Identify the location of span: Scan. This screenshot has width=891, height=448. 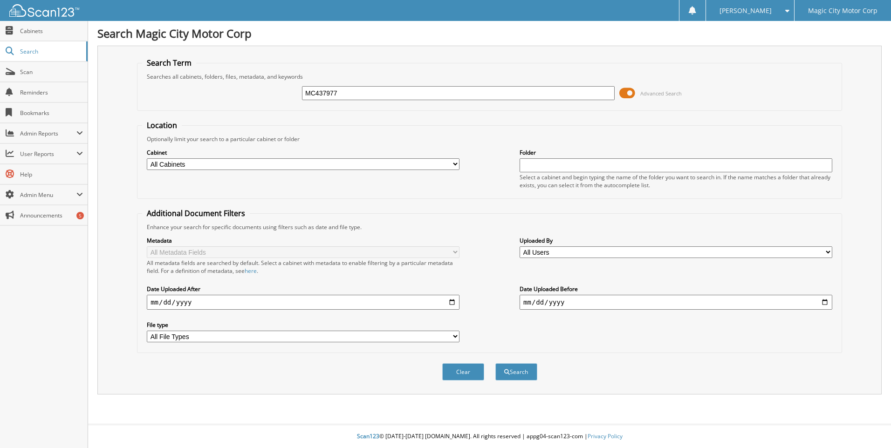
(51, 72).